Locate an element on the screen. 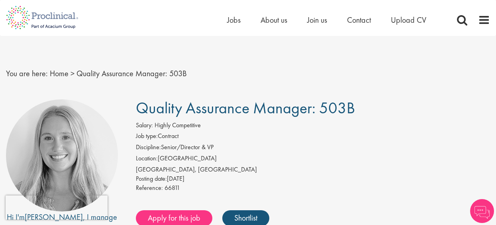  span: Join us is located at coordinates (317, 20).